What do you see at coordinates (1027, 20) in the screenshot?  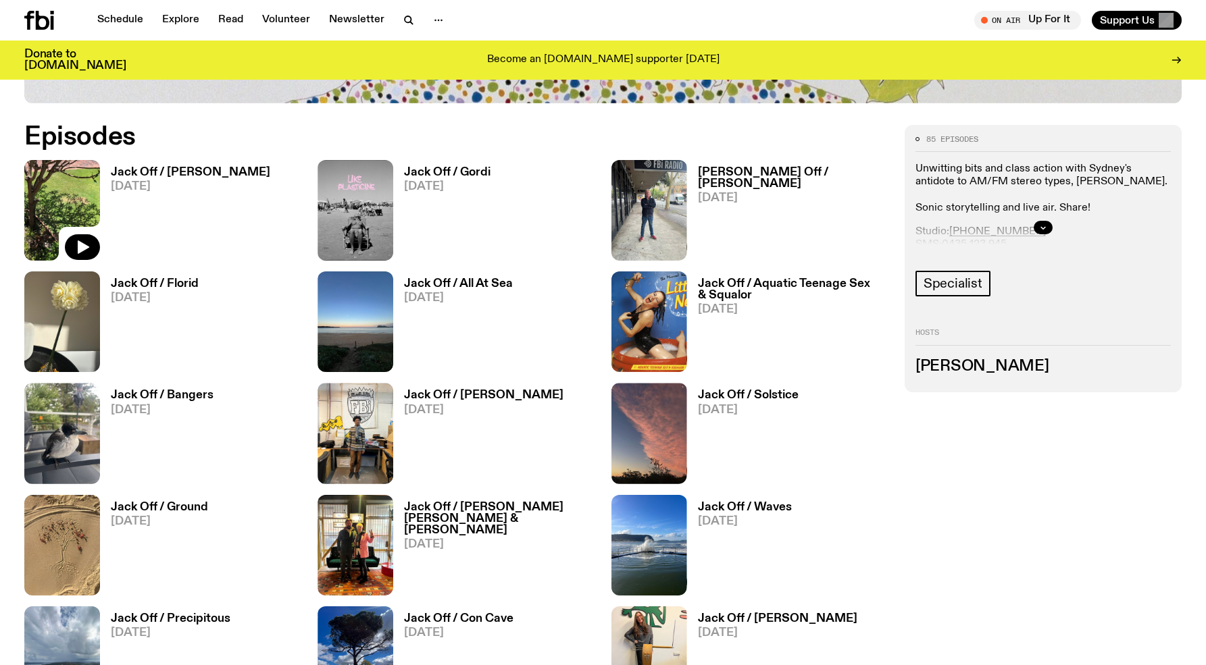 I see `button: On AirUp For It` at bounding box center [1027, 20].